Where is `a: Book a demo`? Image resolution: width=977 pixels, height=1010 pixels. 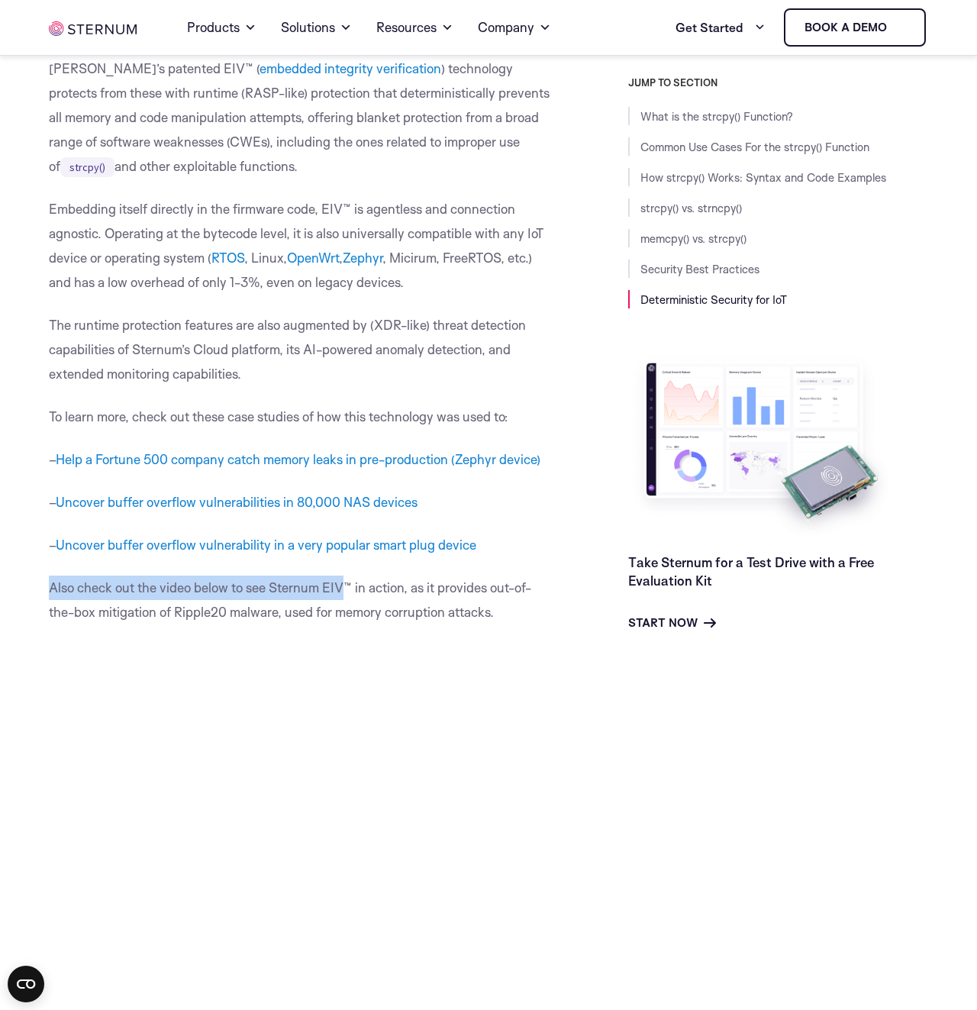
a: Book a demo is located at coordinates (855, 27).